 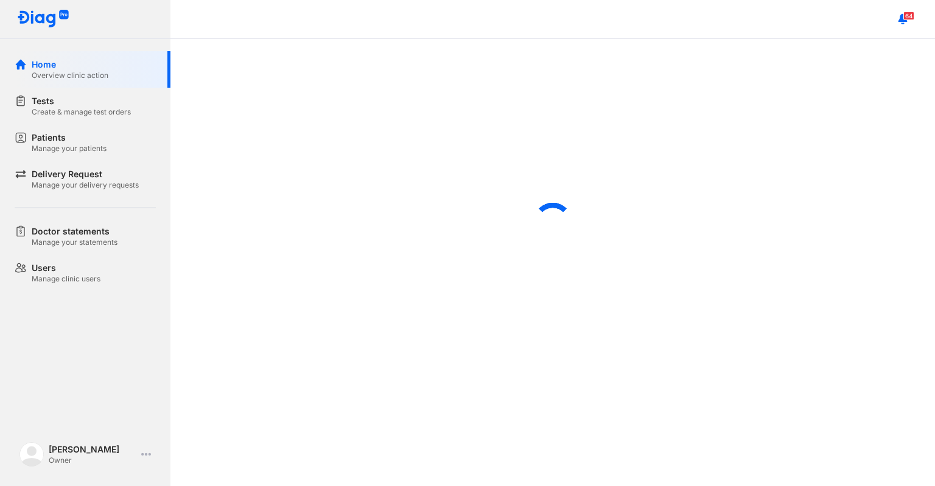 I want to click on div: Owner, so click(x=93, y=460).